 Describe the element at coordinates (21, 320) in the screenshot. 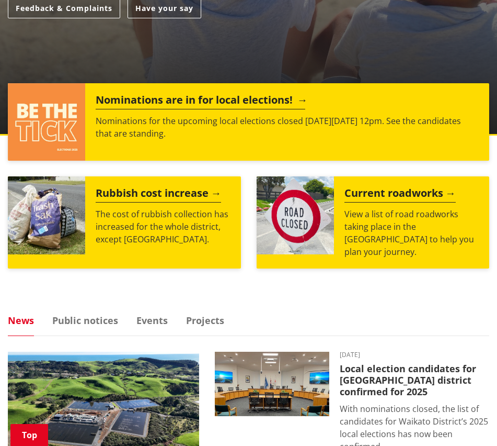

I see `a: News` at that location.